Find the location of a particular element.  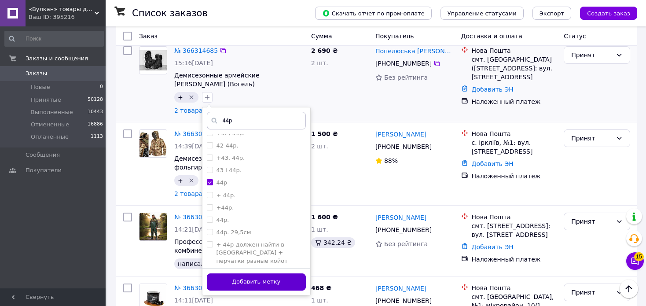

span: Экспорт is located at coordinates (551, 13).